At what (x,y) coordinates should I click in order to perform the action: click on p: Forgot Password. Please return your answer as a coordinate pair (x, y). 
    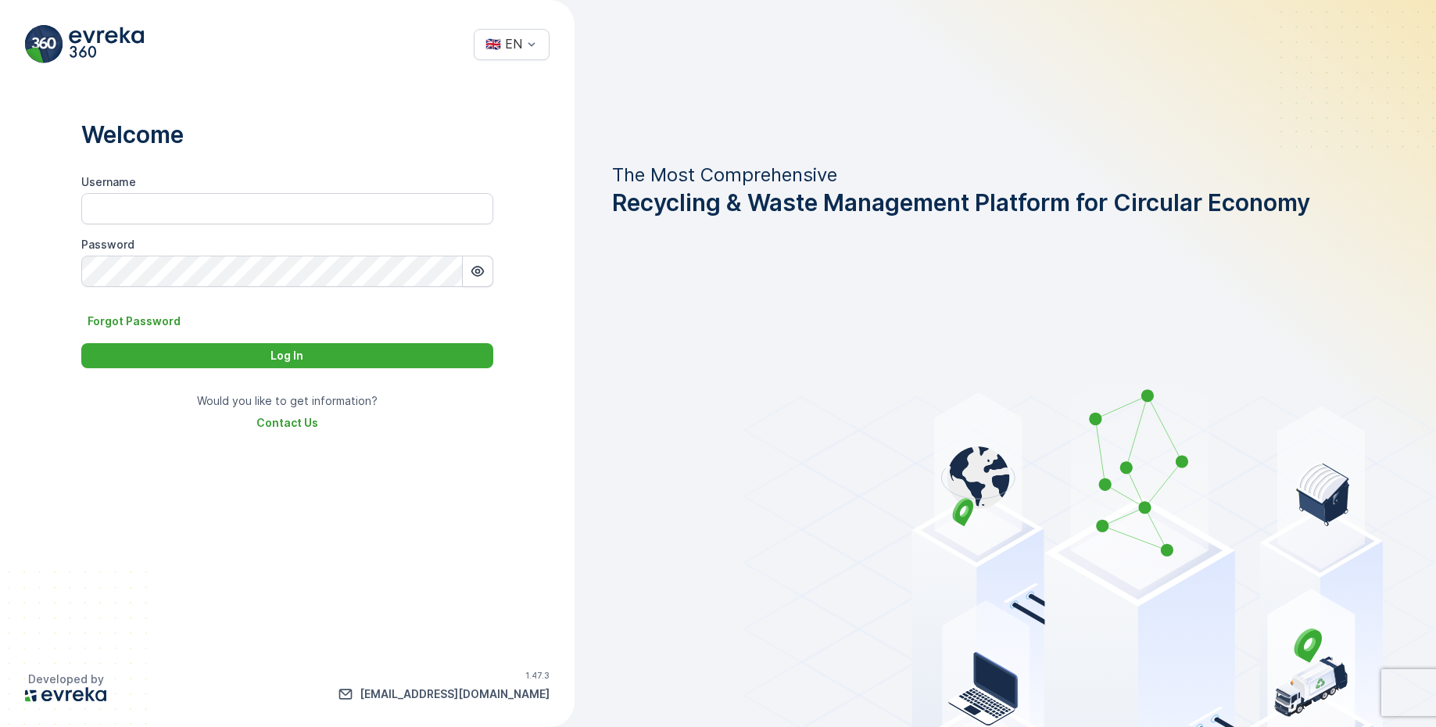
    Looking at the image, I should click on (134, 321).